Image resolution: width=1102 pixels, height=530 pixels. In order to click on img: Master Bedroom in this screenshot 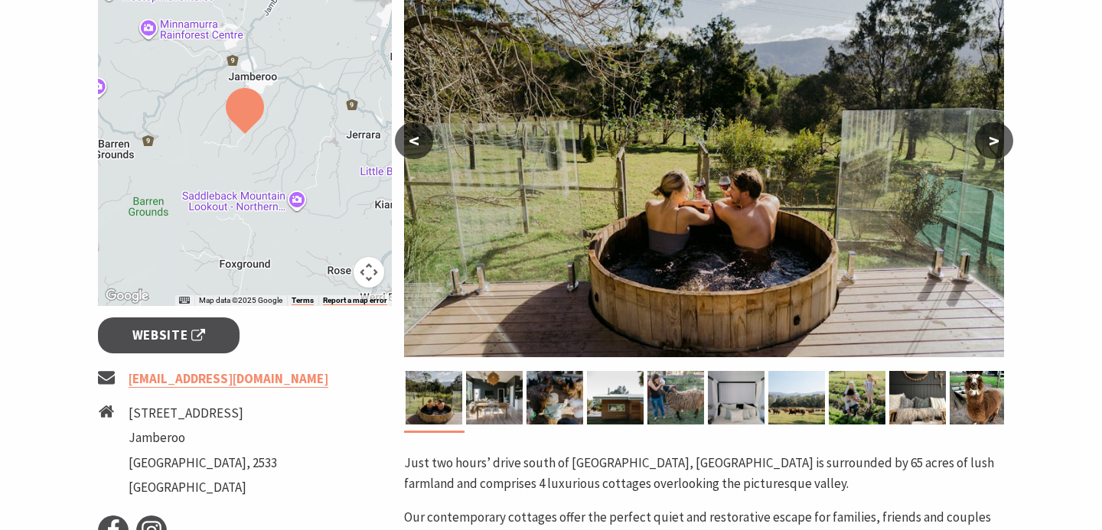, I will do `click(736, 398)`.